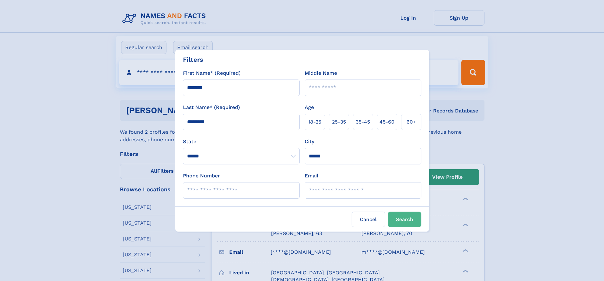  I want to click on label: Phone Number, so click(201, 176).